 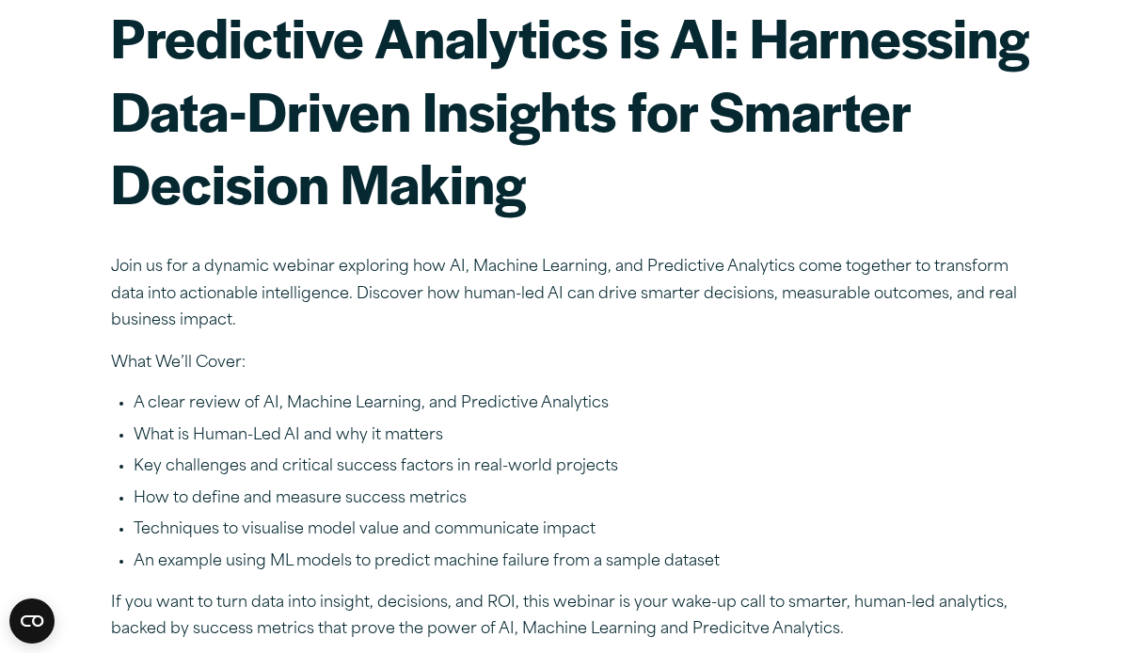 I want to click on span: Job title, so click(x=482, y=163).